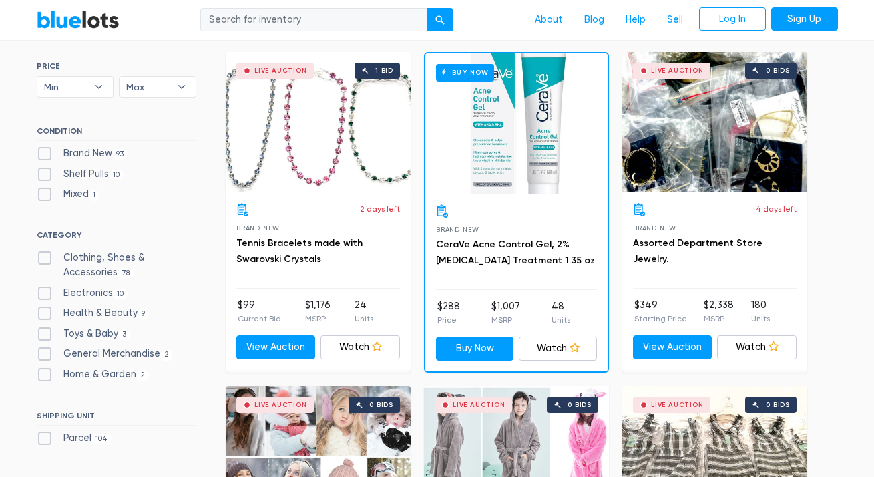 Image resolution: width=874 pixels, height=477 pixels. Describe the element at coordinates (318, 122) in the screenshot. I see `a: Live Auction 1 bid` at that location.